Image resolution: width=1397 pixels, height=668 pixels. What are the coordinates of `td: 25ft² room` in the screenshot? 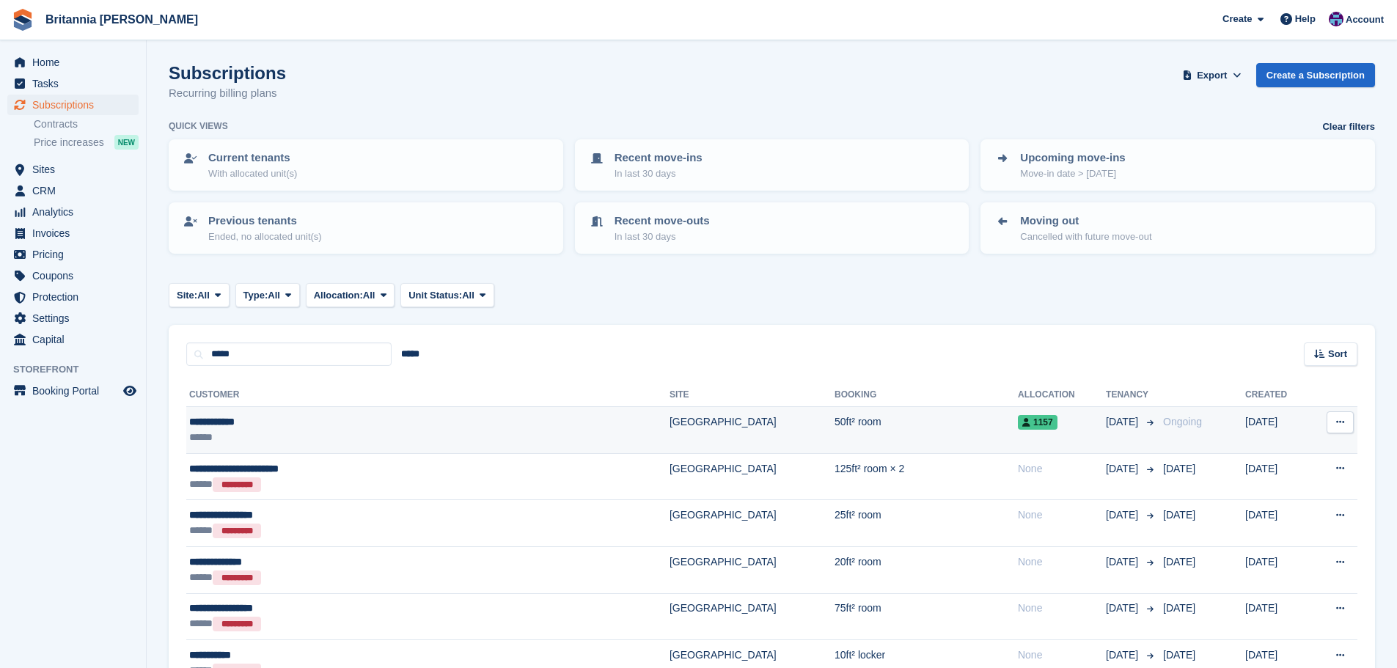 It's located at (926, 523).